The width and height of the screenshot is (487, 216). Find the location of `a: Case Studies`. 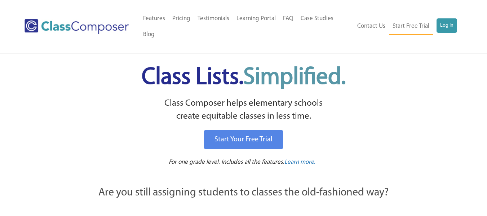

a: Case Studies is located at coordinates (317, 19).